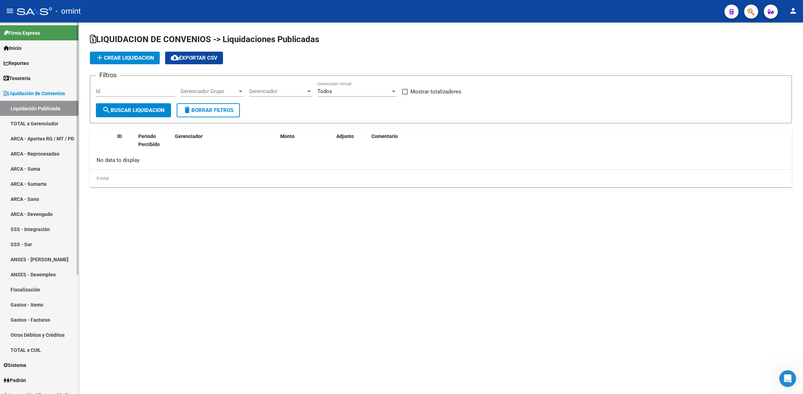 The height and width of the screenshot is (394, 803). I want to click on button: Exportar CSV, so click(194, 58).